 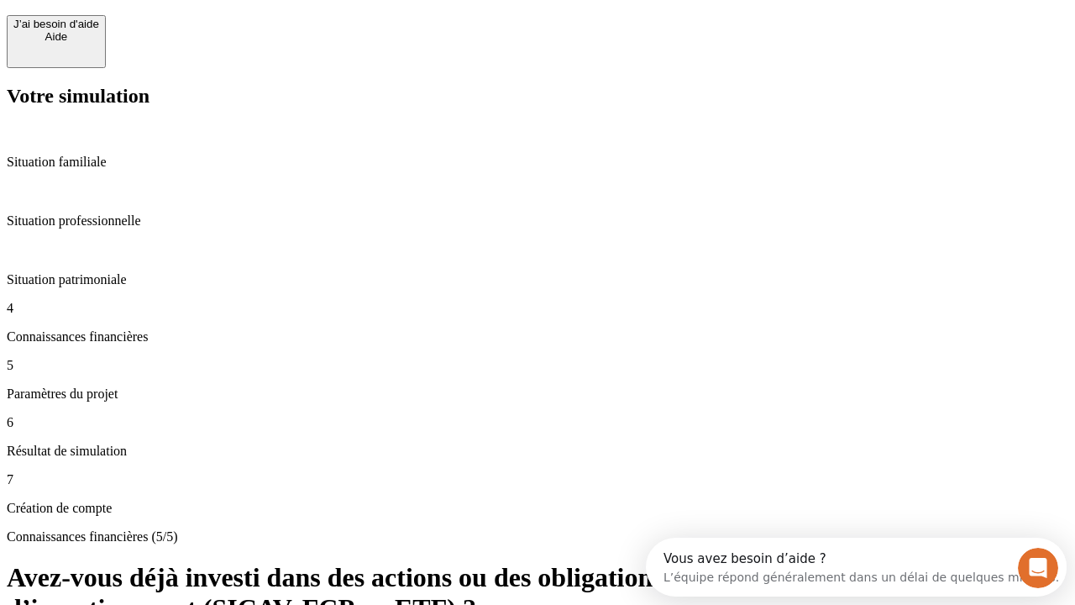 I want to click on p: Situation professionnelle, so click(x=537, y=221).